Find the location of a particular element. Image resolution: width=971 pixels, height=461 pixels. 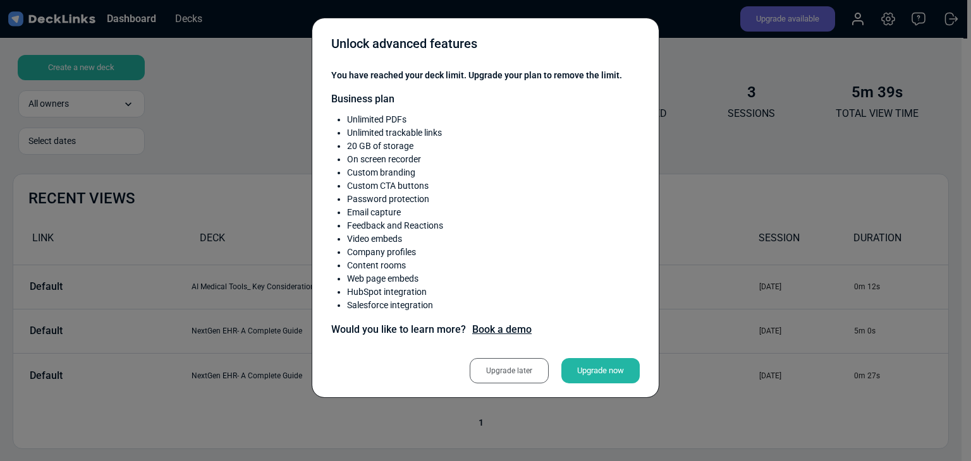

li: 20 GB of storage is located at coordinates (395, 146).